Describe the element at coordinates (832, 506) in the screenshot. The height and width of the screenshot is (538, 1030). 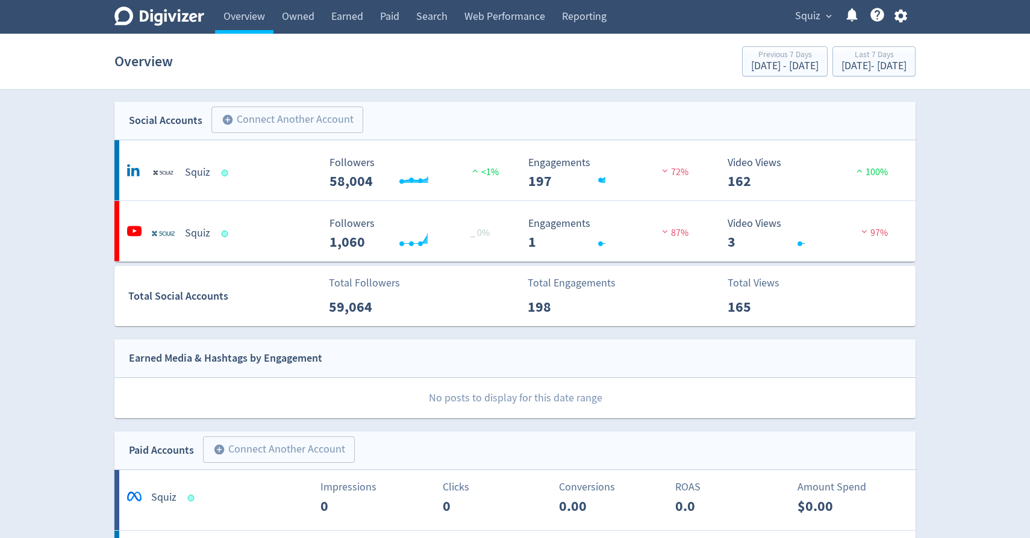
I see `p: $0.00` at that location.